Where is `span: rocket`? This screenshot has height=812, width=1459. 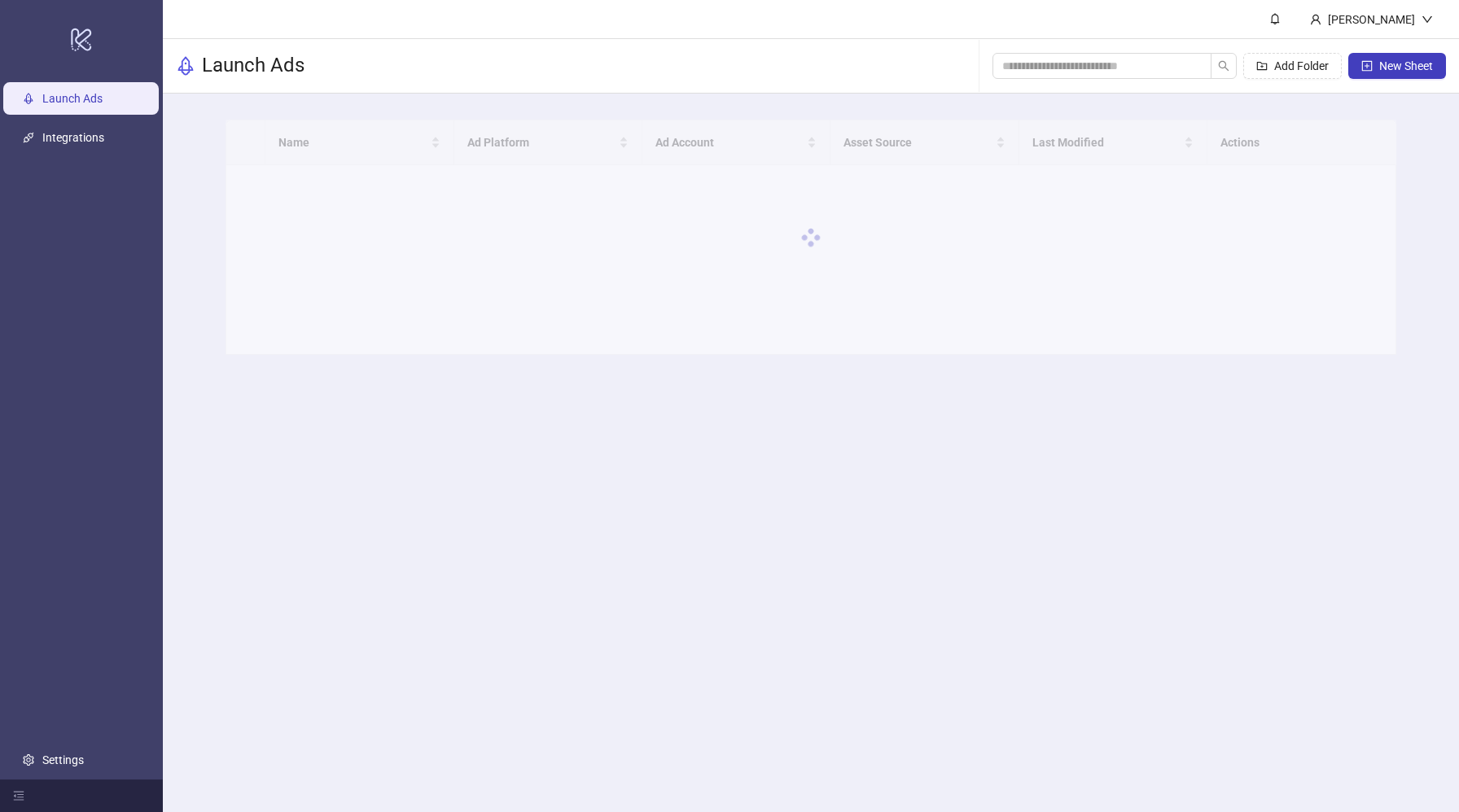 span: rocket is located at coordinates (186, 65).